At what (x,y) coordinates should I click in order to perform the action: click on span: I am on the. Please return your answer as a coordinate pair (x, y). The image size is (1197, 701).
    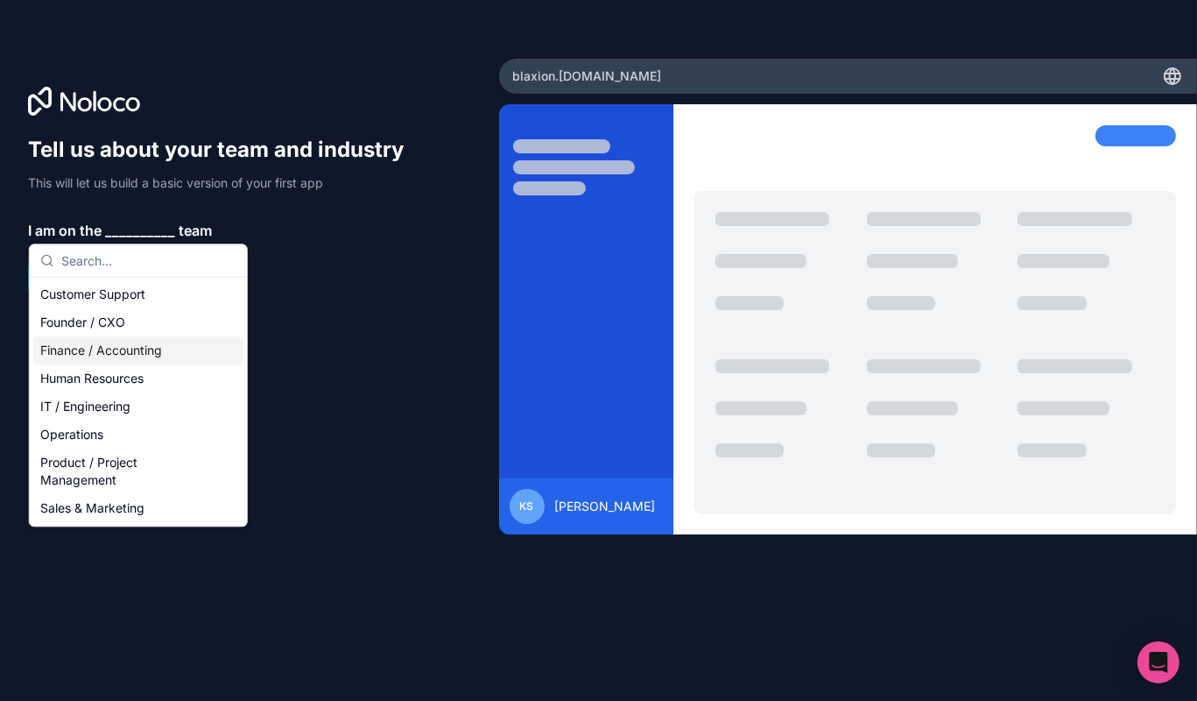
    Looking at the image, I should click on (65, 230).